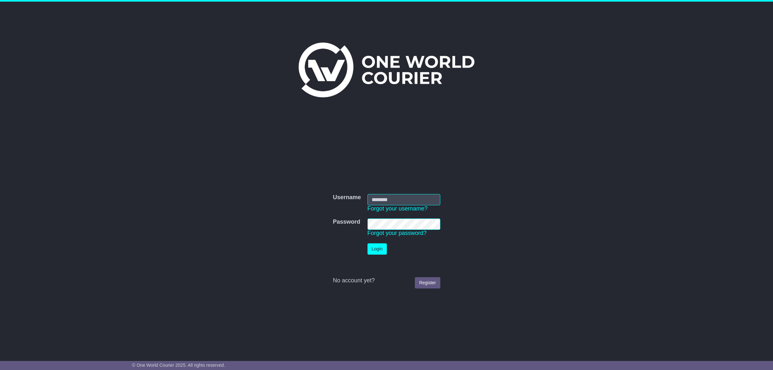 Image resolution: width=773 pixels, height=370 pixels. Describe the element at coordinates (179, 365) in the screenshot. I see `span: © One World Courier 2025. All rights reserved.` at that location.